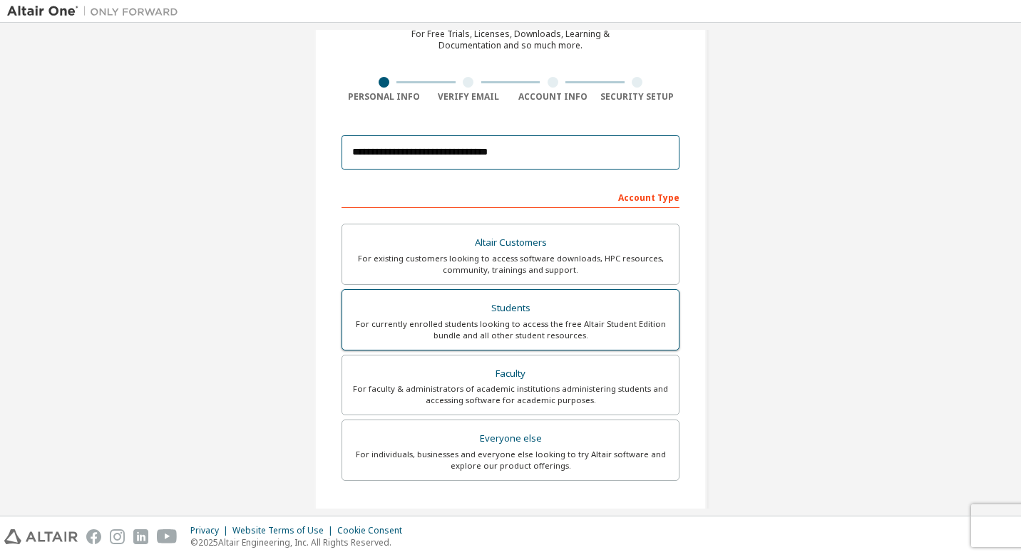 The width and height of the screenshot is (1021, 557). What do you see at coordinates (140, 537) in the screenshot?
I see `img: linkedin.svg` at bounding box center [140, 537].